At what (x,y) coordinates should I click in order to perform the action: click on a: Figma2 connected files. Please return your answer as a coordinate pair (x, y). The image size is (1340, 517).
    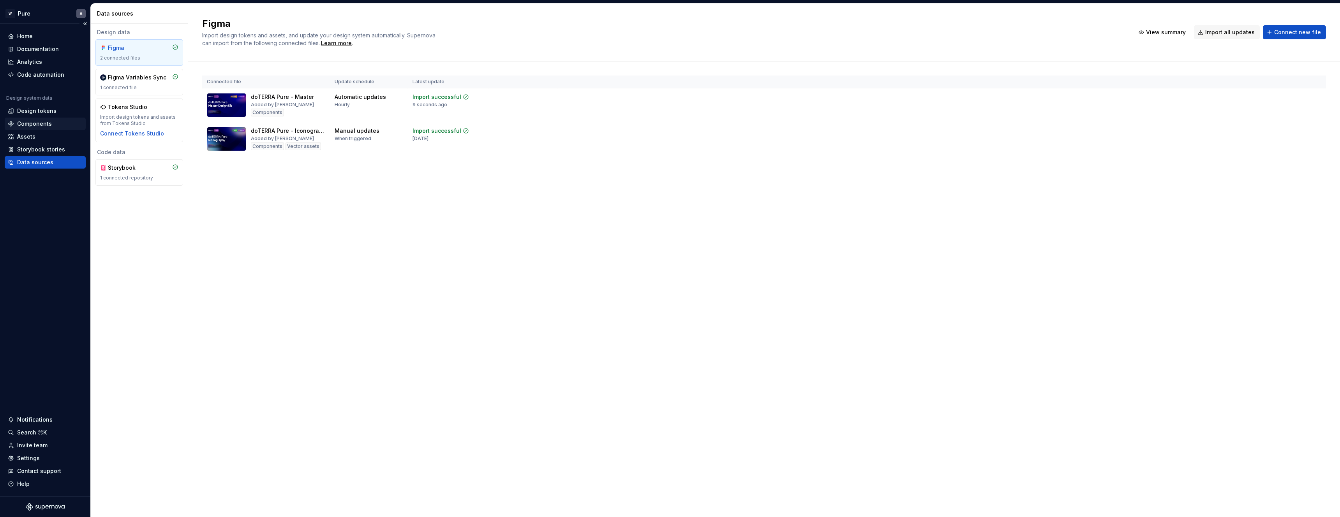
    Looking at the image, I should click on (139, 53).